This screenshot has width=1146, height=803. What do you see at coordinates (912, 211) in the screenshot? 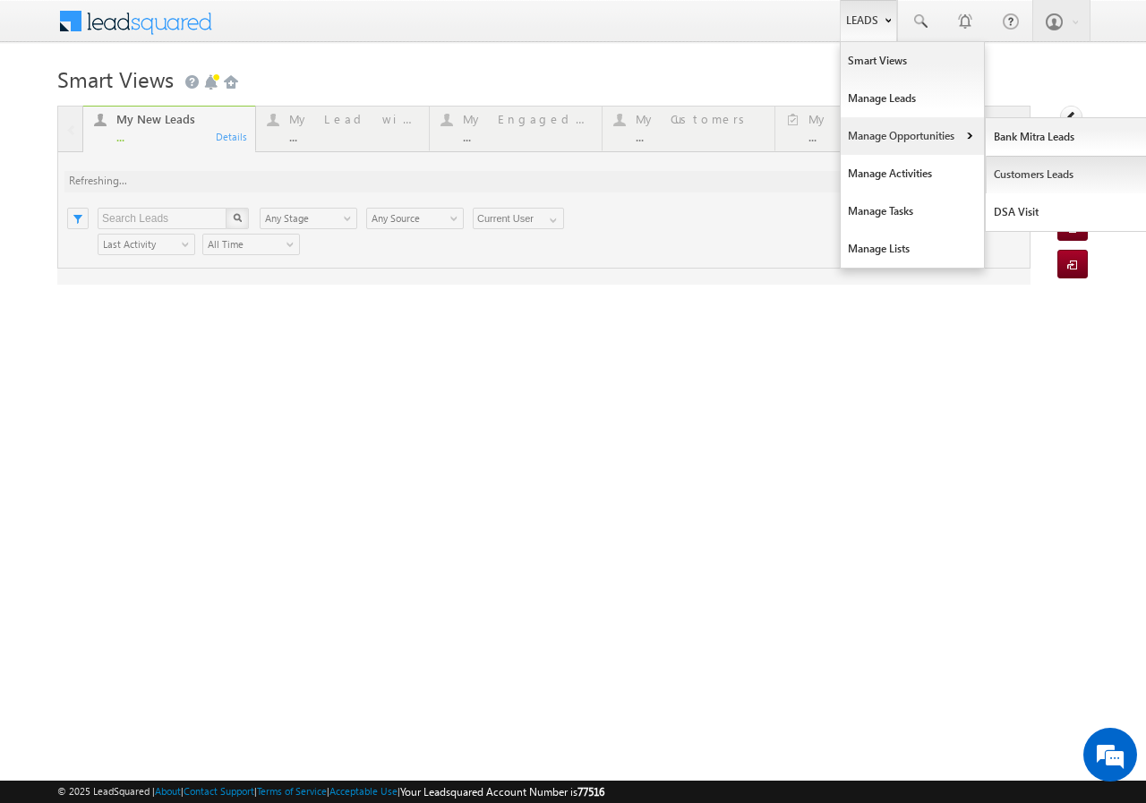
I see `a: Manage Tasks` at bounding box center [912, 211].